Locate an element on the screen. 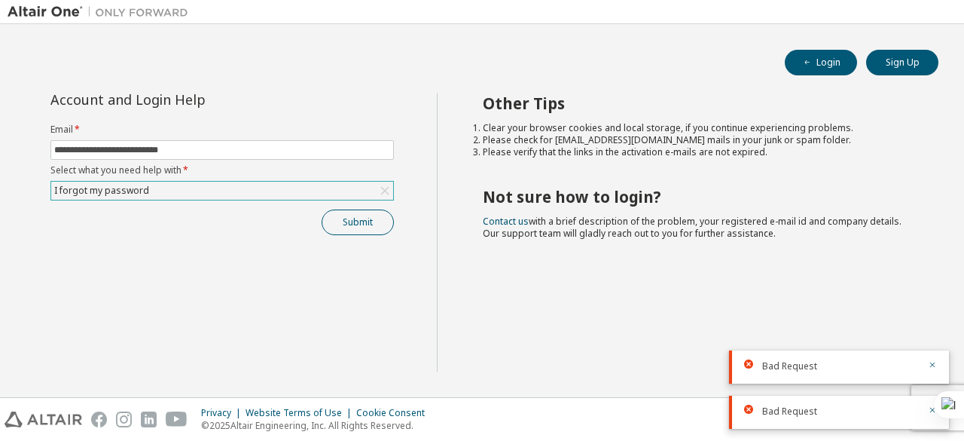 This screenshot has width=964, height=441. p: © 2025 Altair Engineering, Inc. All Rights Reserved. is located at coordinates (317, 425).